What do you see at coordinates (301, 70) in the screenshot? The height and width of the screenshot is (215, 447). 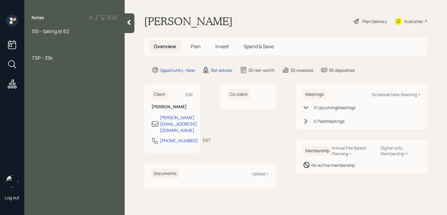 I see `div: $0 invested` at bounding box center [301, 70].